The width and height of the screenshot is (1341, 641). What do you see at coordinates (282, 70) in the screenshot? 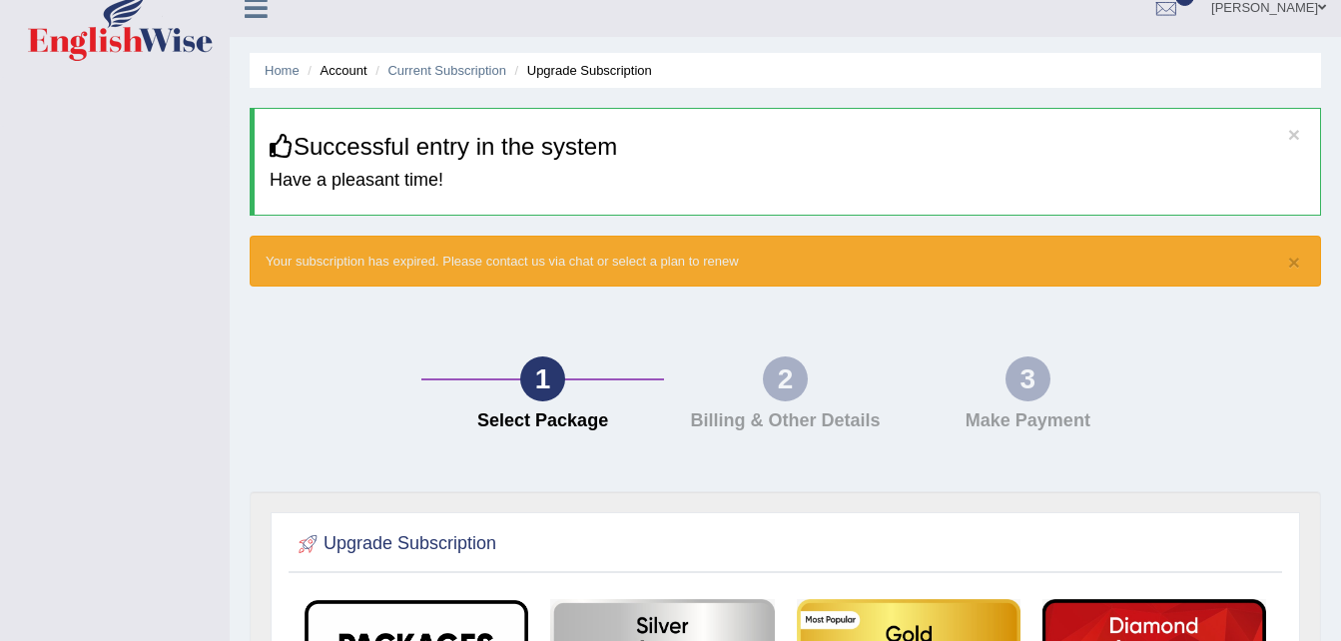
I see `a: Home` at bounding box center [282, 70].